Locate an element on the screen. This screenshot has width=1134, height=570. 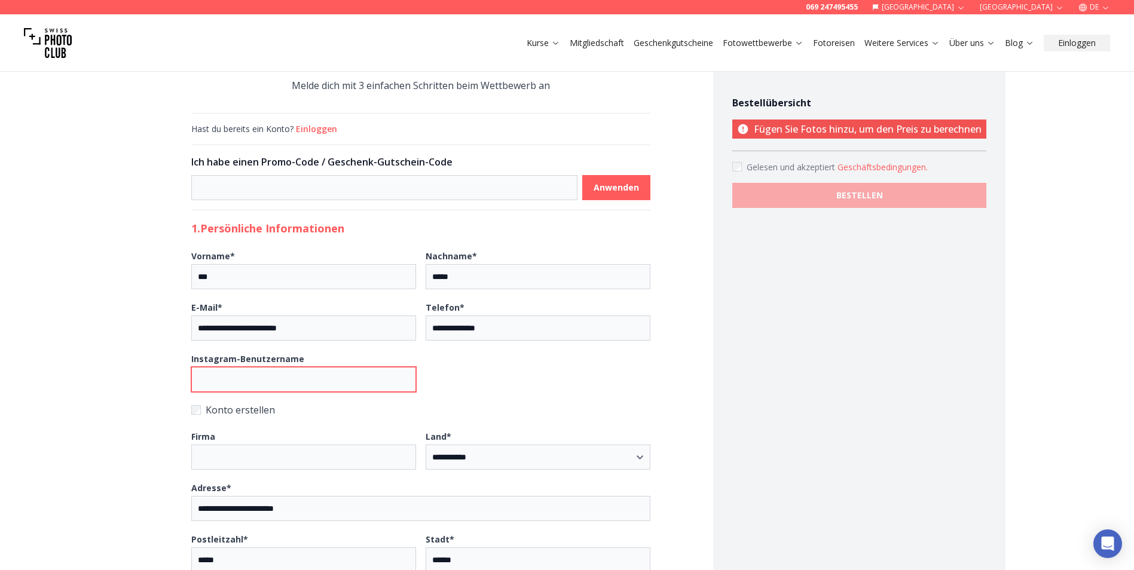
button: Geschenkgutscheine is located at coordinates (673, 43).